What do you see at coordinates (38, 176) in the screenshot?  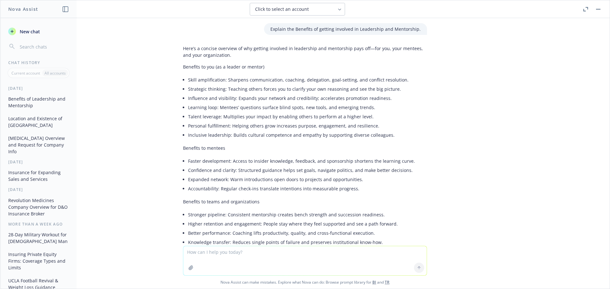 I see `button: Insurance for Expanding Sales and Services` at bounding box center [38, 176].